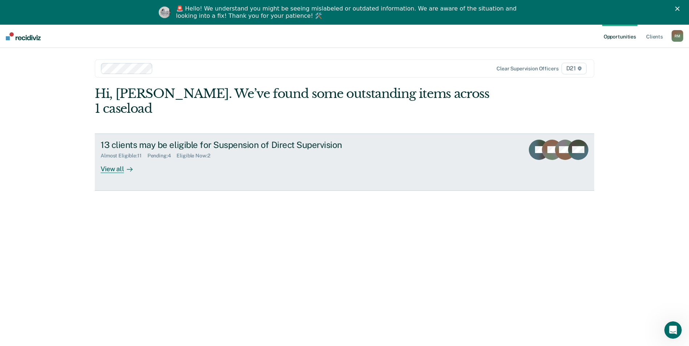 The height and width of the screenshot is (346, 689). Describe the element at coordinates (574, 69) in the screenshot. I see `span: D21` at that location.